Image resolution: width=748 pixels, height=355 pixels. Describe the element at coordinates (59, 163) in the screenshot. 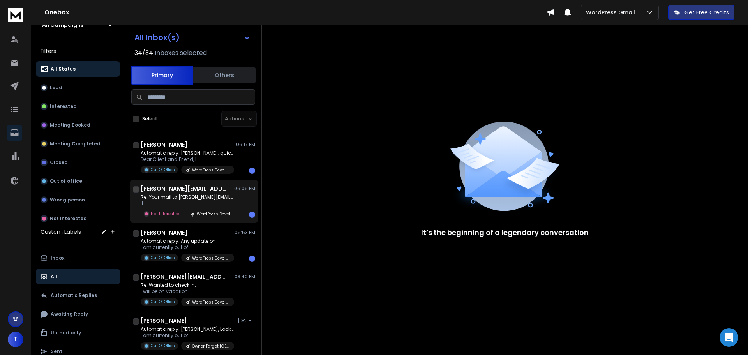

I see `p: Closed` at that location.